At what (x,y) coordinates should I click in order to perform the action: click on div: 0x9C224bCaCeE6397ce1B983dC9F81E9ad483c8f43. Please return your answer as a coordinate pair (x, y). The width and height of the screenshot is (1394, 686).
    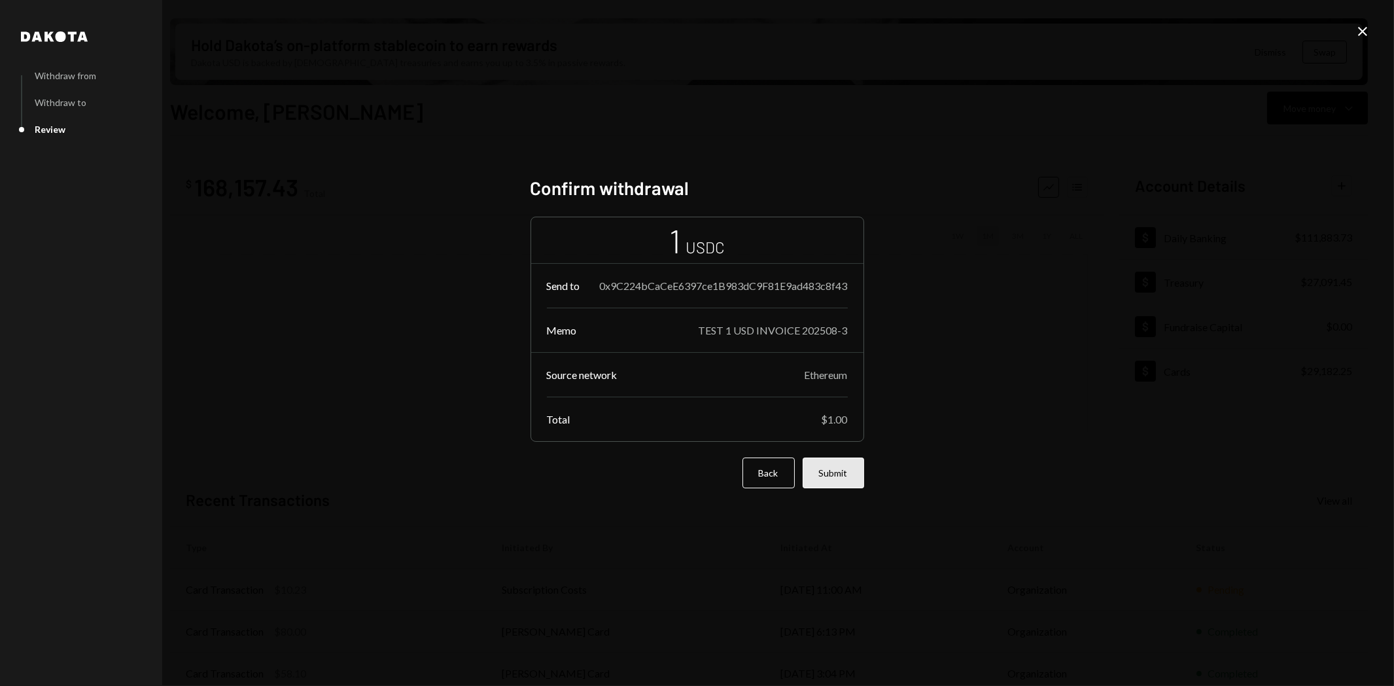
    Looking at the image, I should click on (724, 285).